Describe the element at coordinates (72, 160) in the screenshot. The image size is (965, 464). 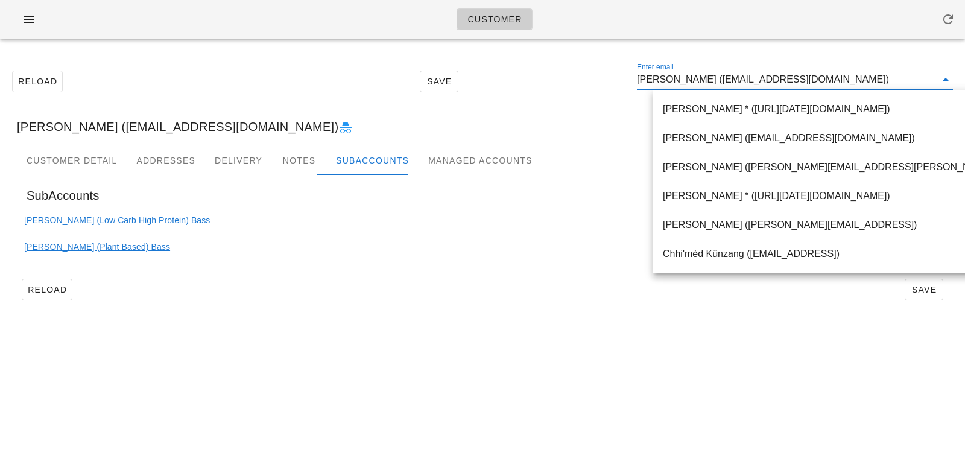
I see `div: Customer Detail` at that location.